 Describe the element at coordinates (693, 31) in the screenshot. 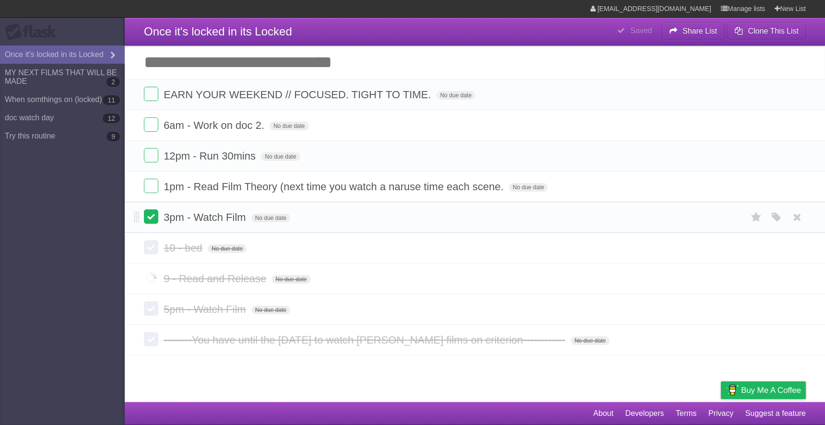

I see `button: Share List` at that location.